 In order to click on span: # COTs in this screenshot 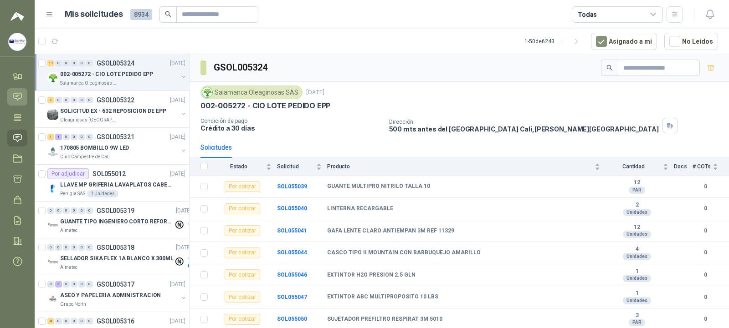, I will do `click(701, 167)`.